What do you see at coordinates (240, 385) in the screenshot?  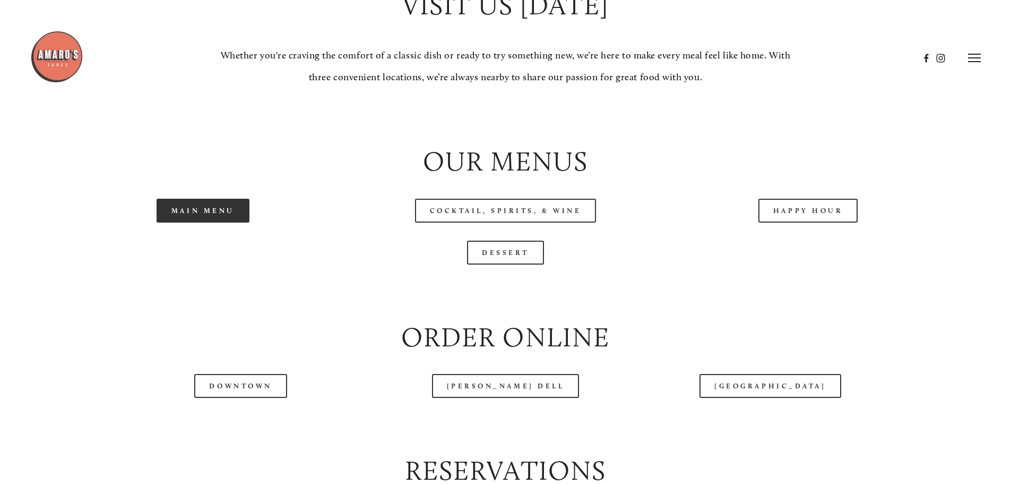 I see `a: Downtown` at bounding box center [240, 385].